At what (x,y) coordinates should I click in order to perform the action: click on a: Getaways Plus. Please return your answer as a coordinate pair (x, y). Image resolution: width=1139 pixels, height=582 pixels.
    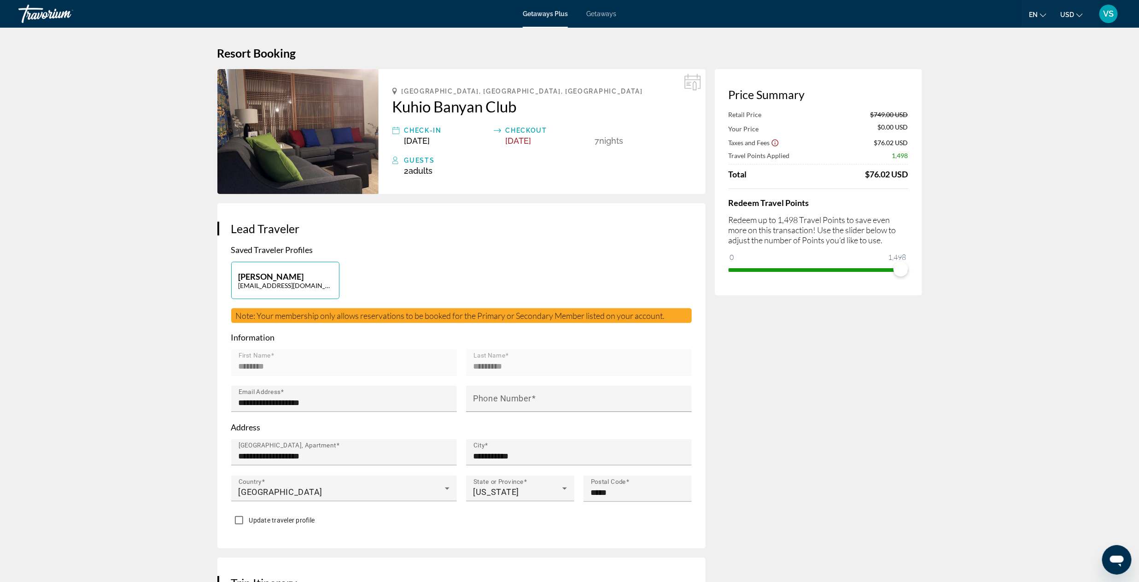
    Looking at the image, I should click on (545, 14).